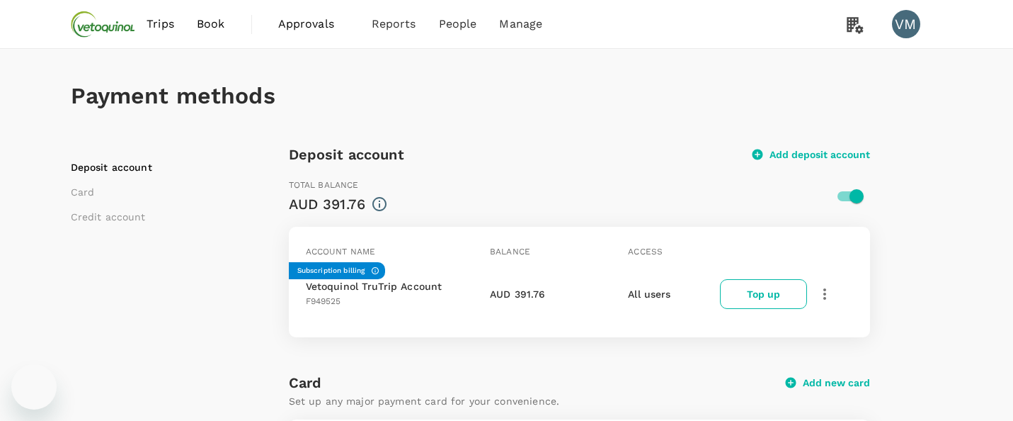 This screenshot has width=1013, height=421. I want to click on span: Book, so click(211, 24).